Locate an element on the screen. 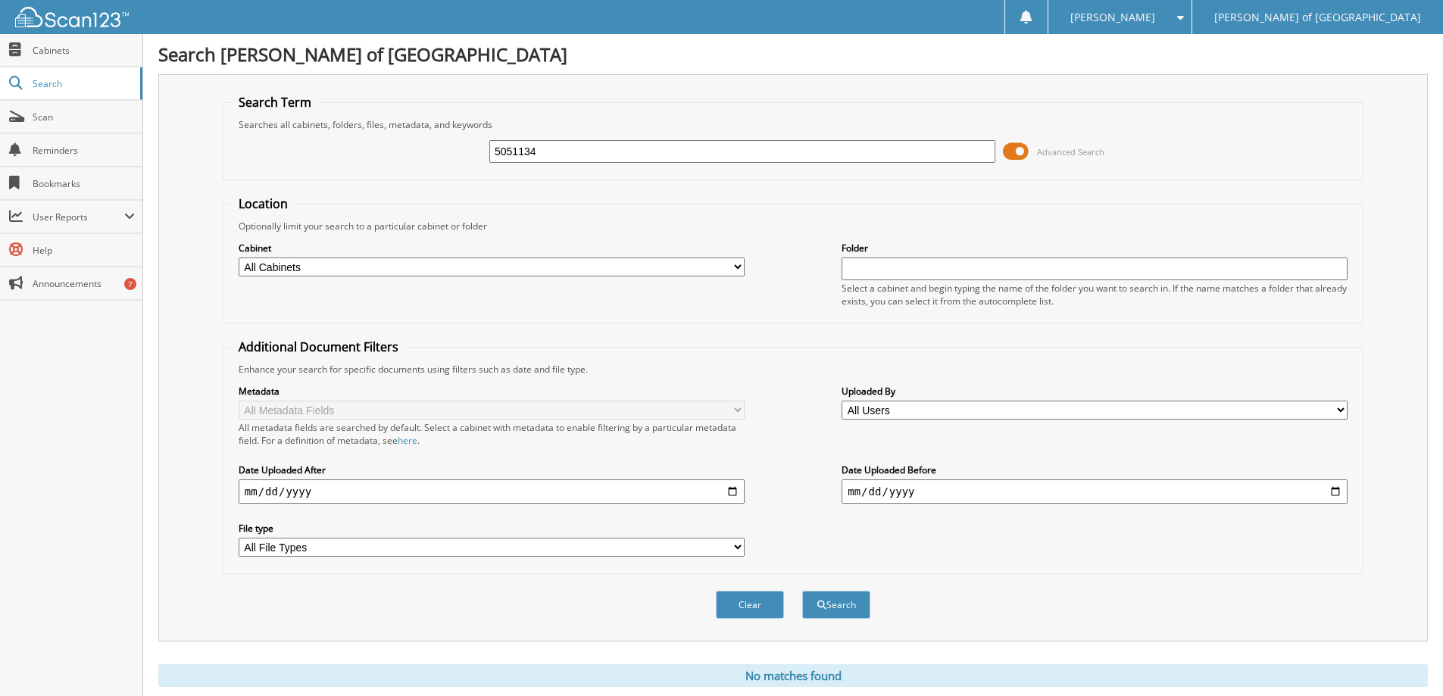  div: Optionally limit your search to a particular cabinet or folder is located at coordinates (793, 226).